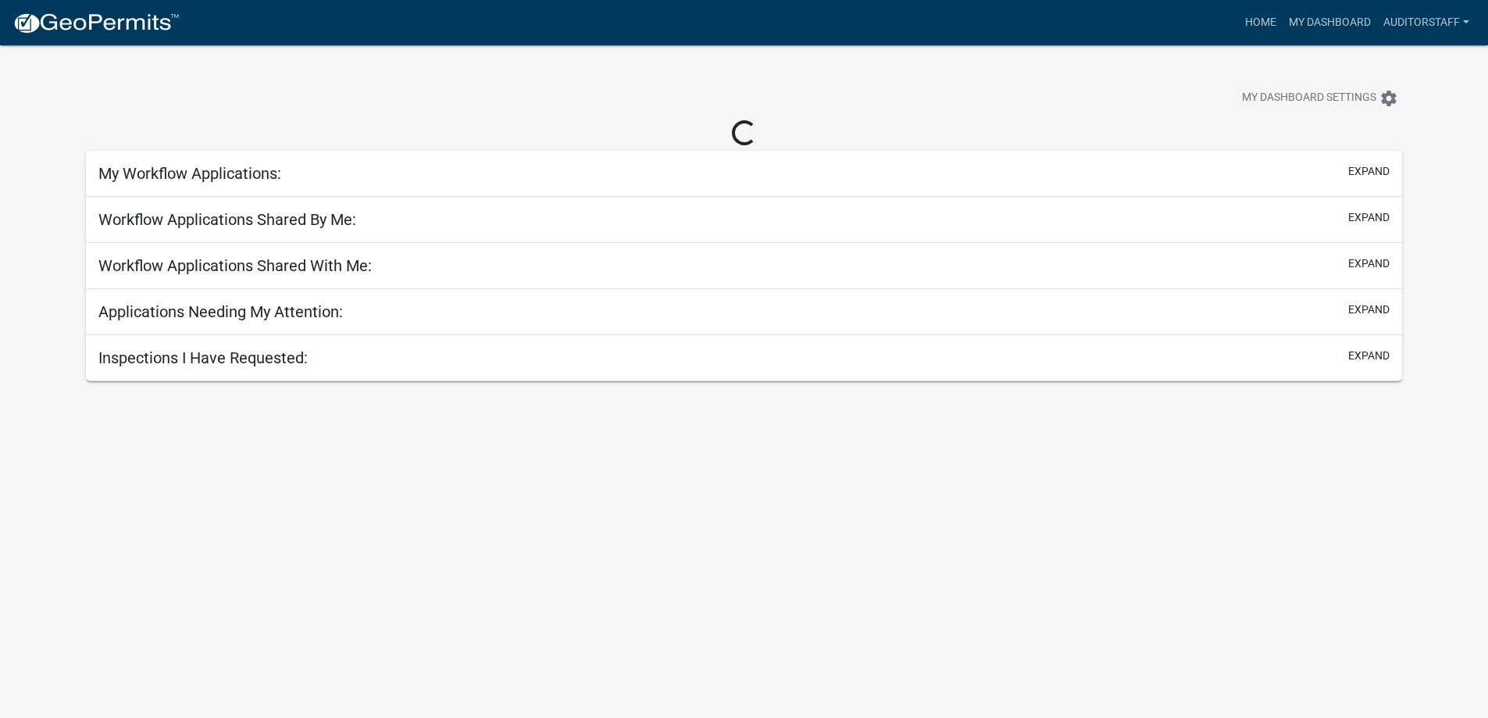 This screenshot has height=718, width=1488. Describe the element at coordinates (1427, 23) in the screenshot. I see `a: AuditorStaff` at that location.